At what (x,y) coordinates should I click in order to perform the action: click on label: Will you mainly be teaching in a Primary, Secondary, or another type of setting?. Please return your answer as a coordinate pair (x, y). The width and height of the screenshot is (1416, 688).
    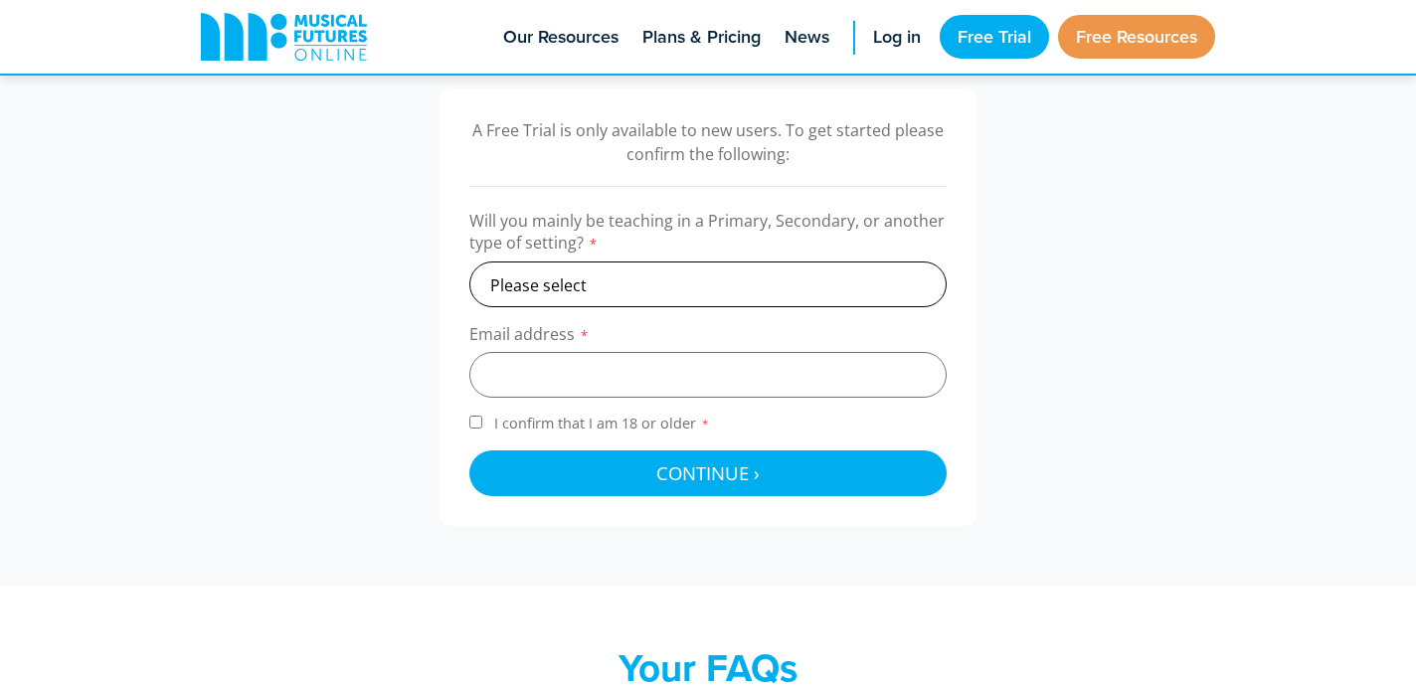
    Looking at the image, I should click on (708, 236).